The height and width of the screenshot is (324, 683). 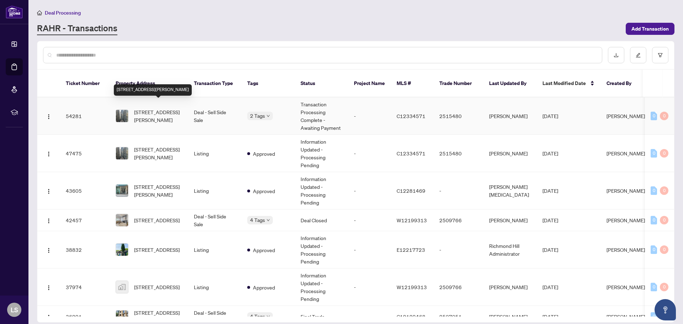 What do you see at coordinates (411, 287) in the screenshot?
I see `span: W12199313` at bounding box center [411, 287].